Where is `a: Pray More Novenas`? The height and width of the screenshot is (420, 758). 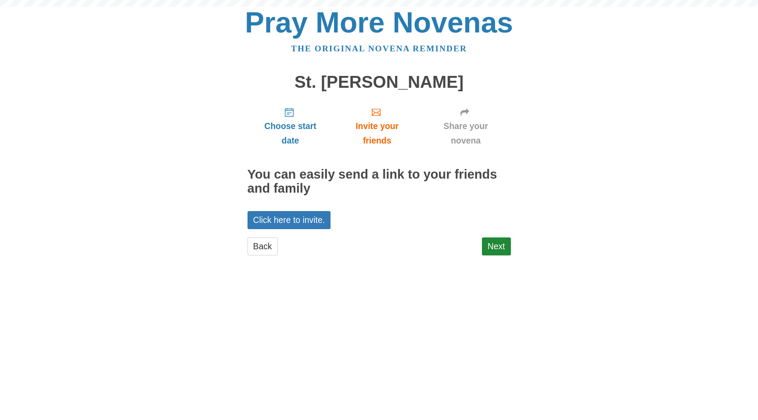
a: Pray More Novenas is located at coordinates (379, 22).